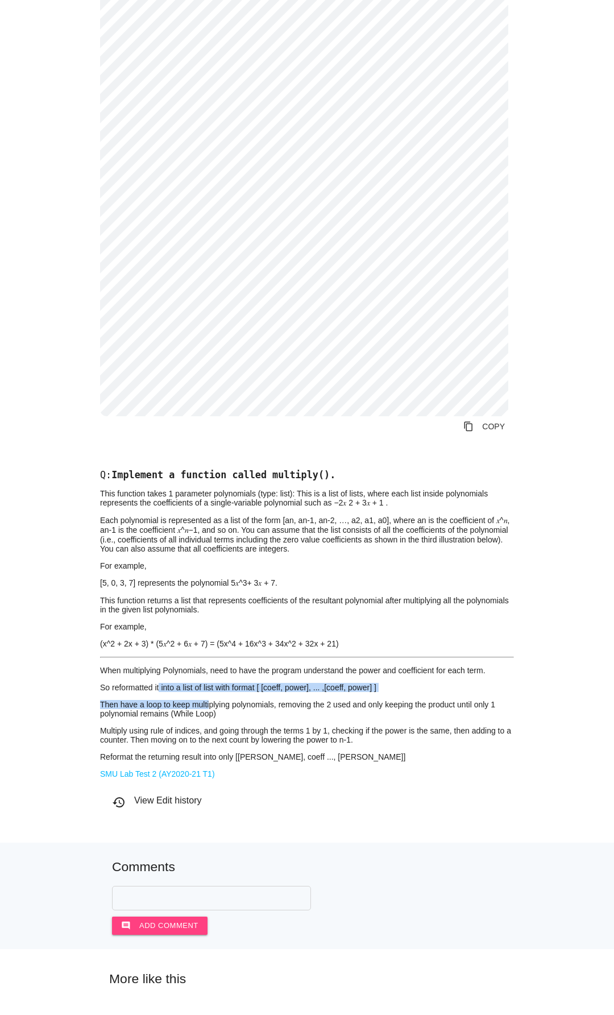 The image size is (614, 1015). What do you see at coordinates (313, 800) in the screenshot?
I see `h6: View Edit history` at bounding box center [313, 800].